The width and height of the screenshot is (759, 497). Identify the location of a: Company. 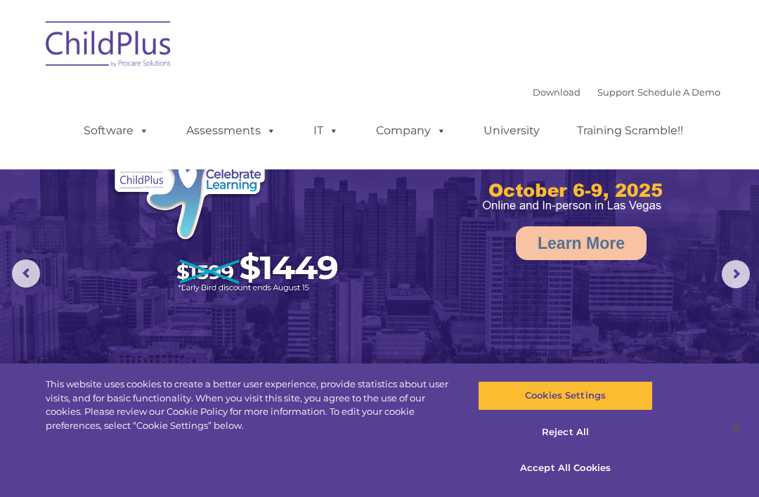
(411, 131).